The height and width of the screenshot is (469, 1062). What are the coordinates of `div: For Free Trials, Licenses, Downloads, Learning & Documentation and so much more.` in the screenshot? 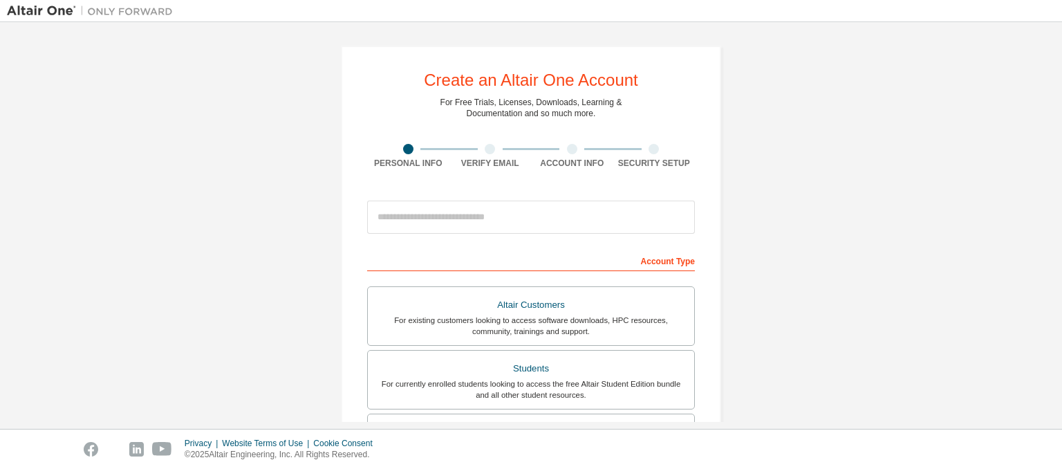 It's located at (531, 108).